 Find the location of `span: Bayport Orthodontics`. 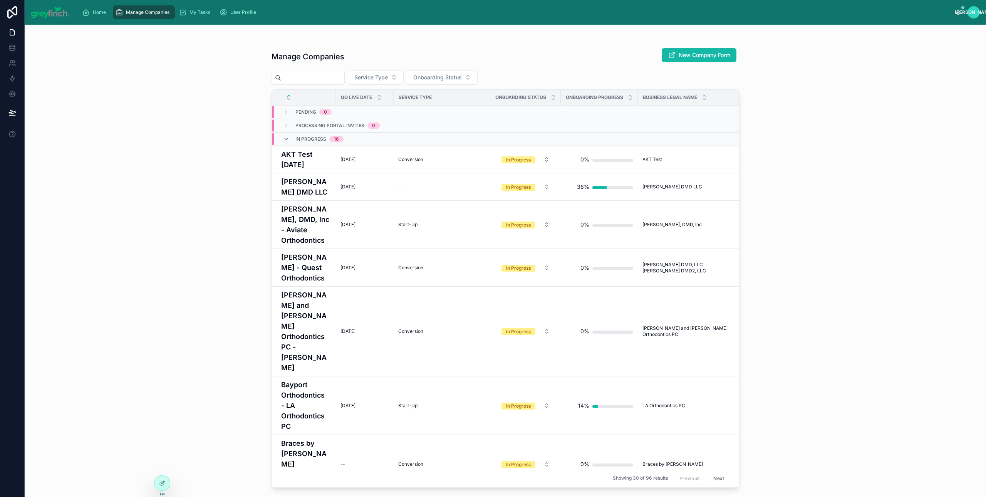

span: Bayport Orthodontics is located at coordinates (762, 405).